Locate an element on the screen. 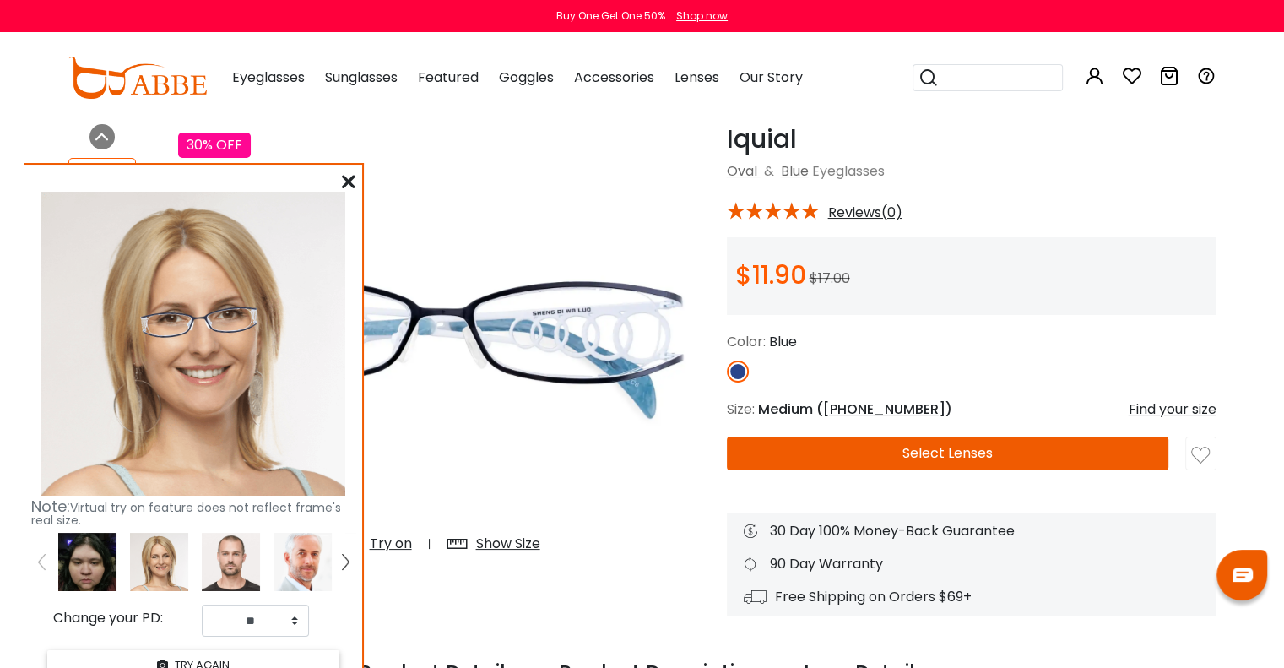 This screenshot has width=1284, height=668. div: Show Size is located at coordinates (508, 544).